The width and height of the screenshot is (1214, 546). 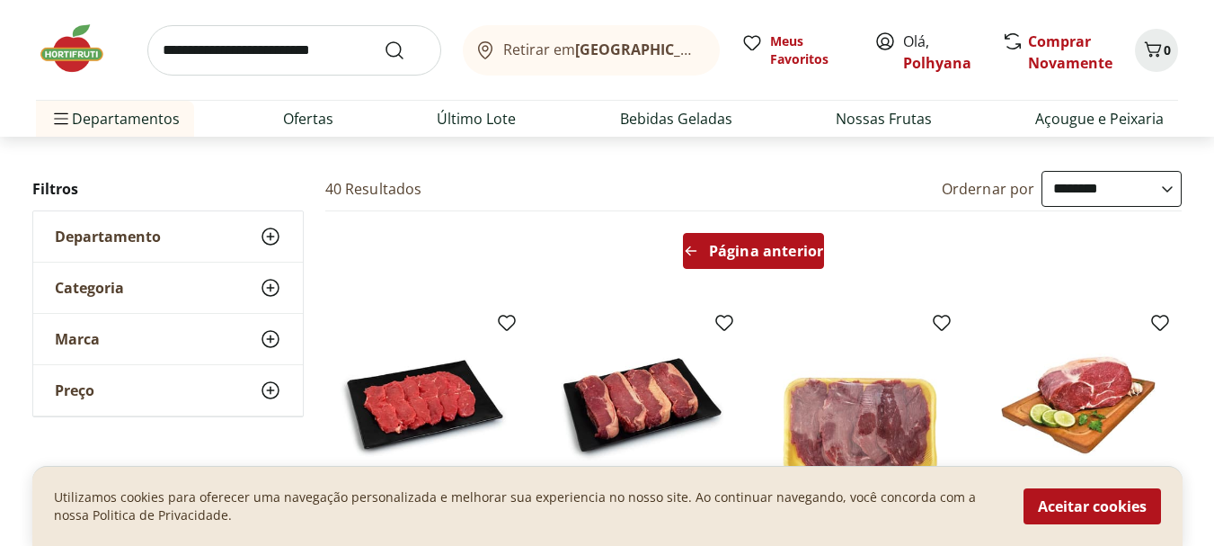 I want to click on span: Departamentos, so click(x=115, y=119).